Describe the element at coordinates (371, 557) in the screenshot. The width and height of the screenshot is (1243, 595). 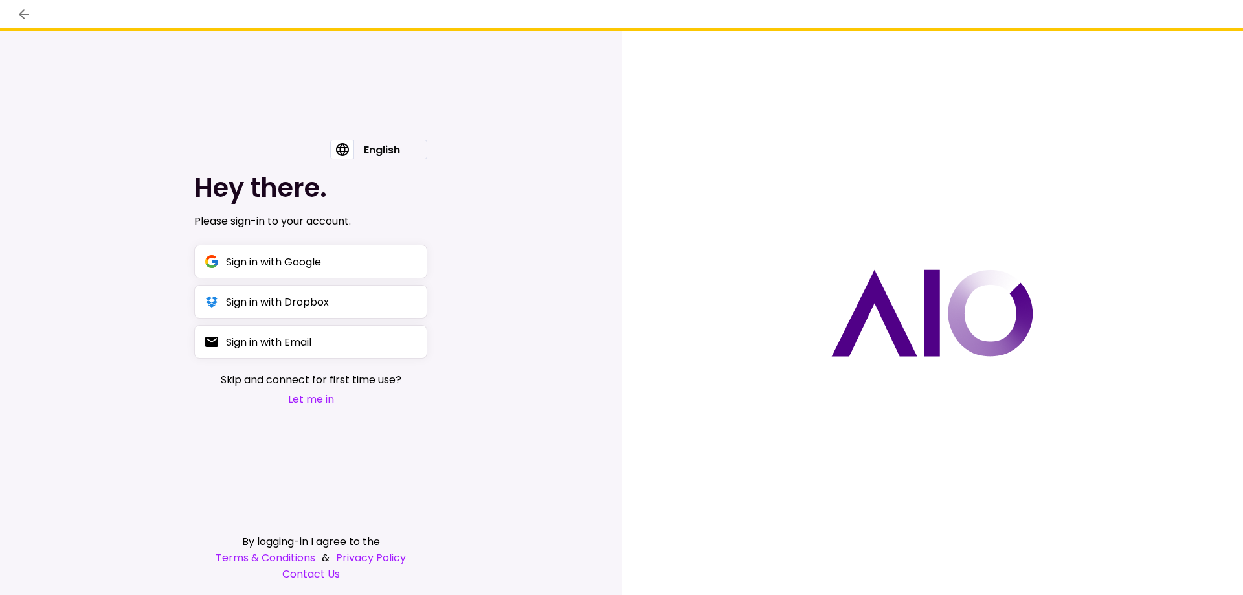
I see `a: Privacy Policy` at that location.